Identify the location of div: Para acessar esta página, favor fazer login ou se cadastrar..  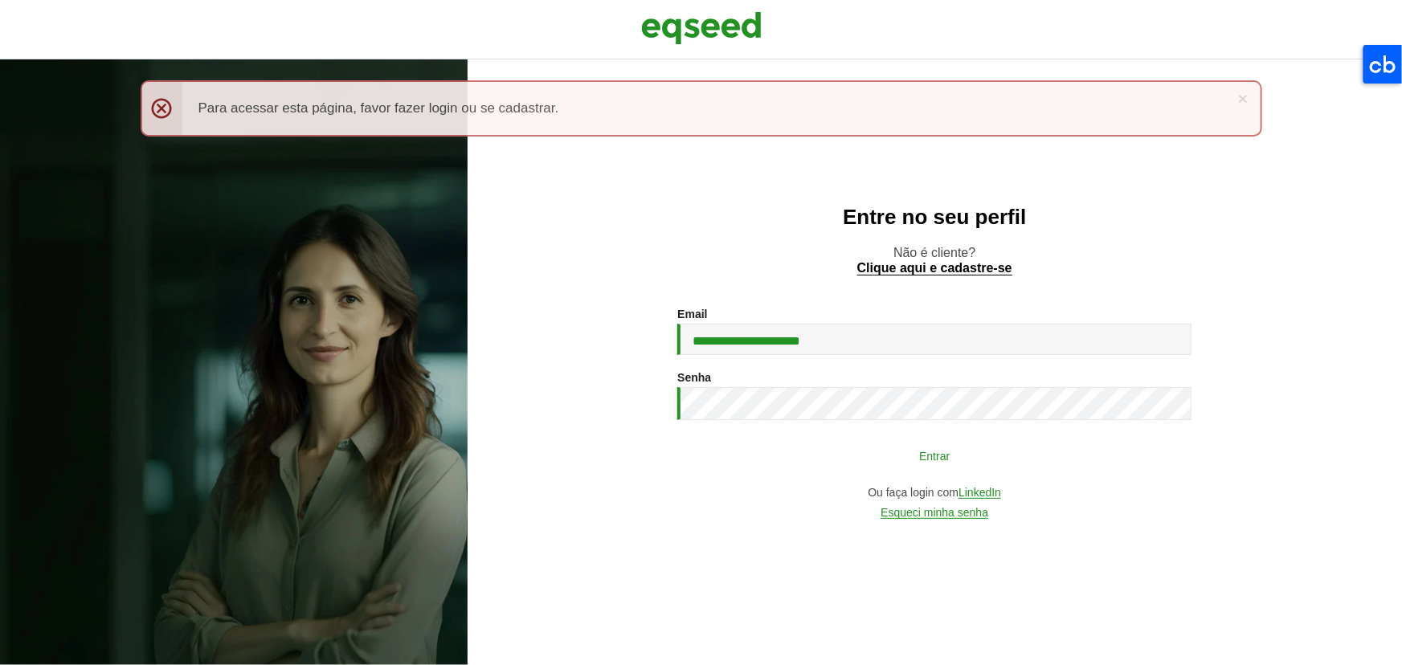
(702, 109).